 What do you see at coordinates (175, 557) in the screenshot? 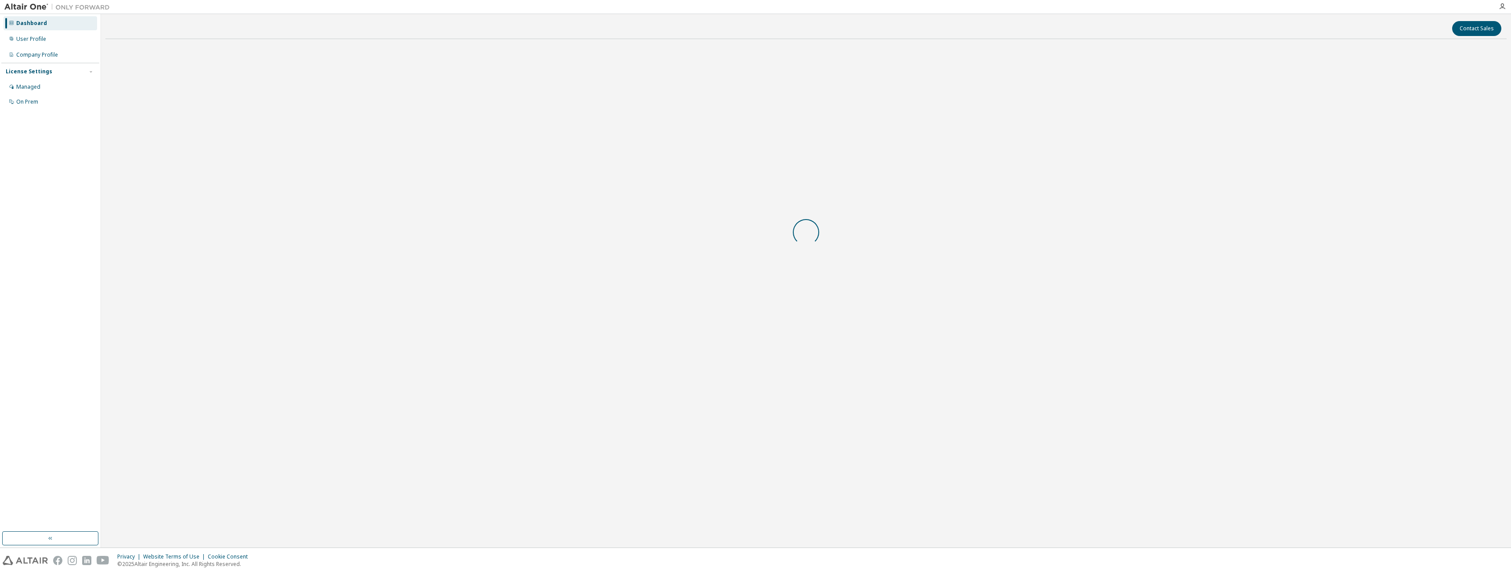
I see `div: Website Terms of Use` at bounding box center [175, 557].